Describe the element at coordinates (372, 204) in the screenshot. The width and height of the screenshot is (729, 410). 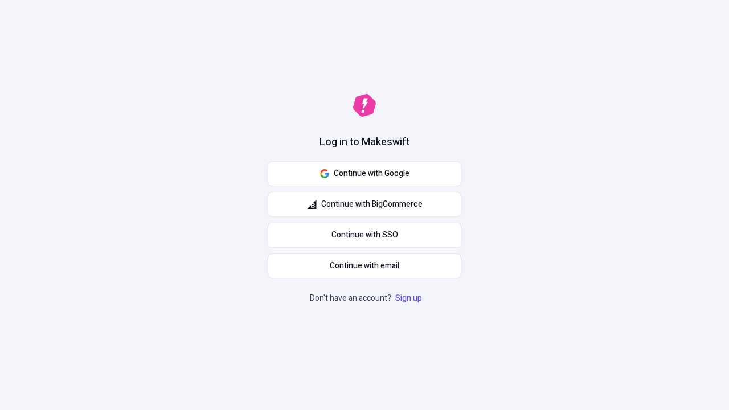
I see `span: Continue with BigCommerce` at that location.